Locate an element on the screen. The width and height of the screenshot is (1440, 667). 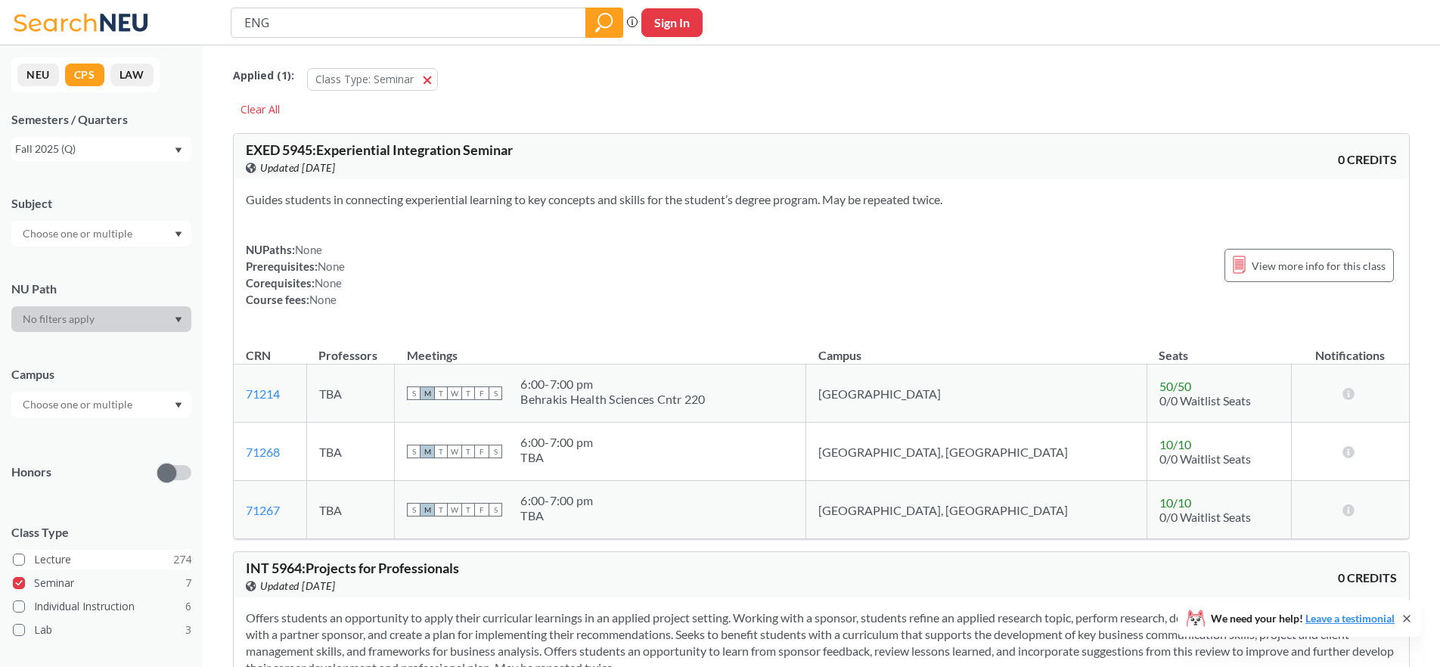
button: Class Type: Seminar is located at coordinates (372, 79).